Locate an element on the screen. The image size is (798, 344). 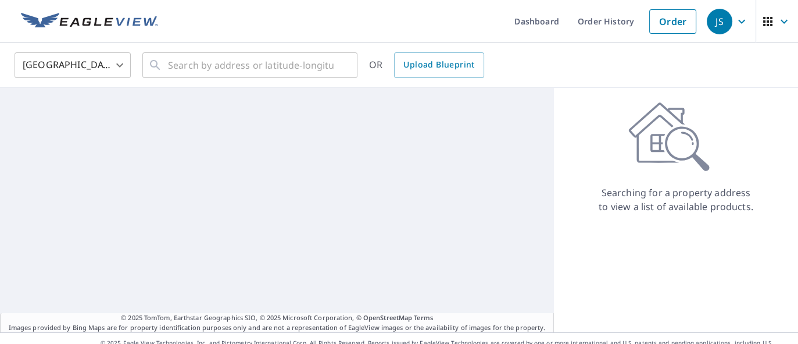
span: Upload Blueprint is located at coordinates (439, 65).